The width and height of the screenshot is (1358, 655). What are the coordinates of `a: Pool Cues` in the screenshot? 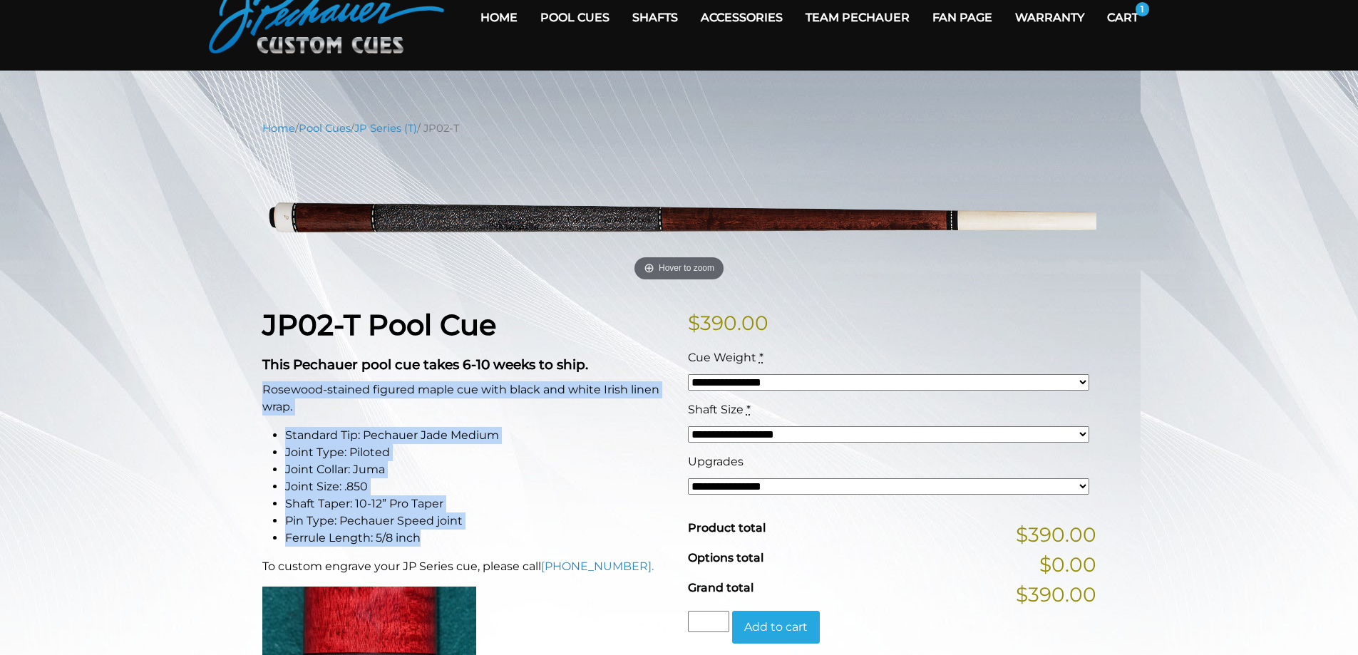 It's located at (324, 128).